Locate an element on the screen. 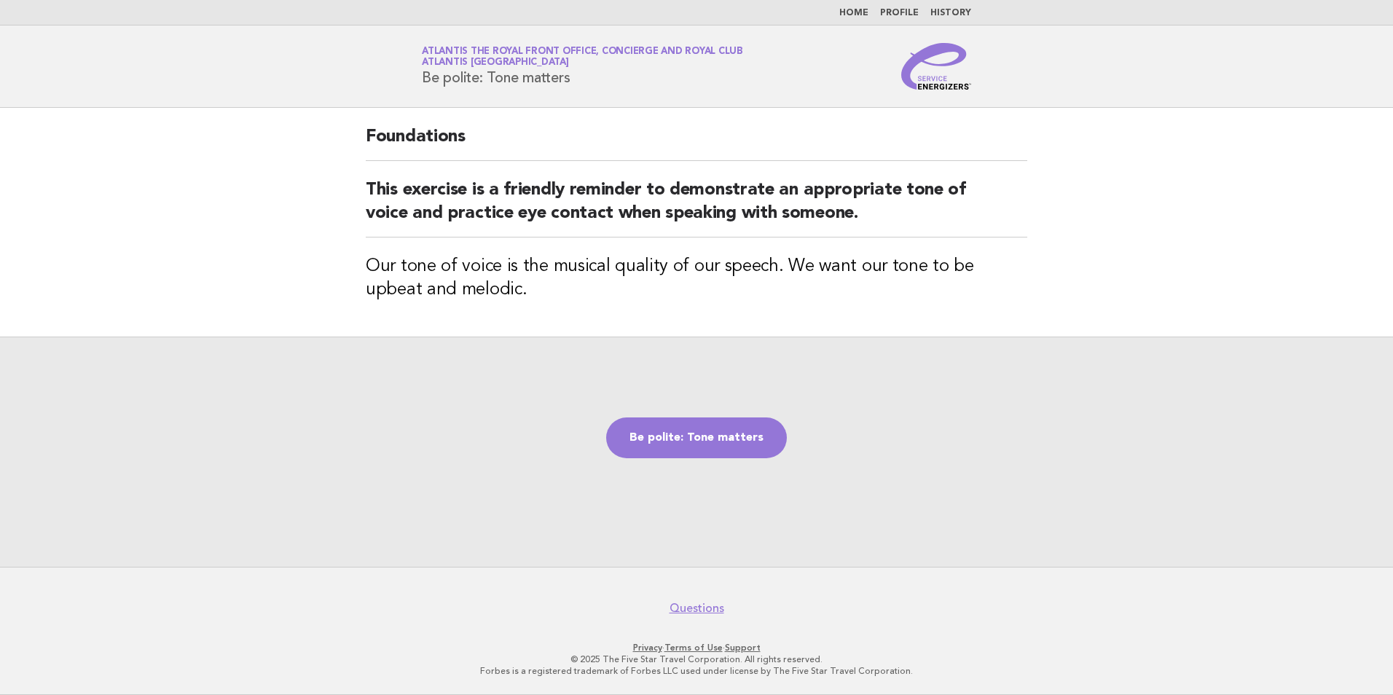 The width and height of the screenshot is (1393, 695). a: Terms of Use is located at coordinates (693, 648).